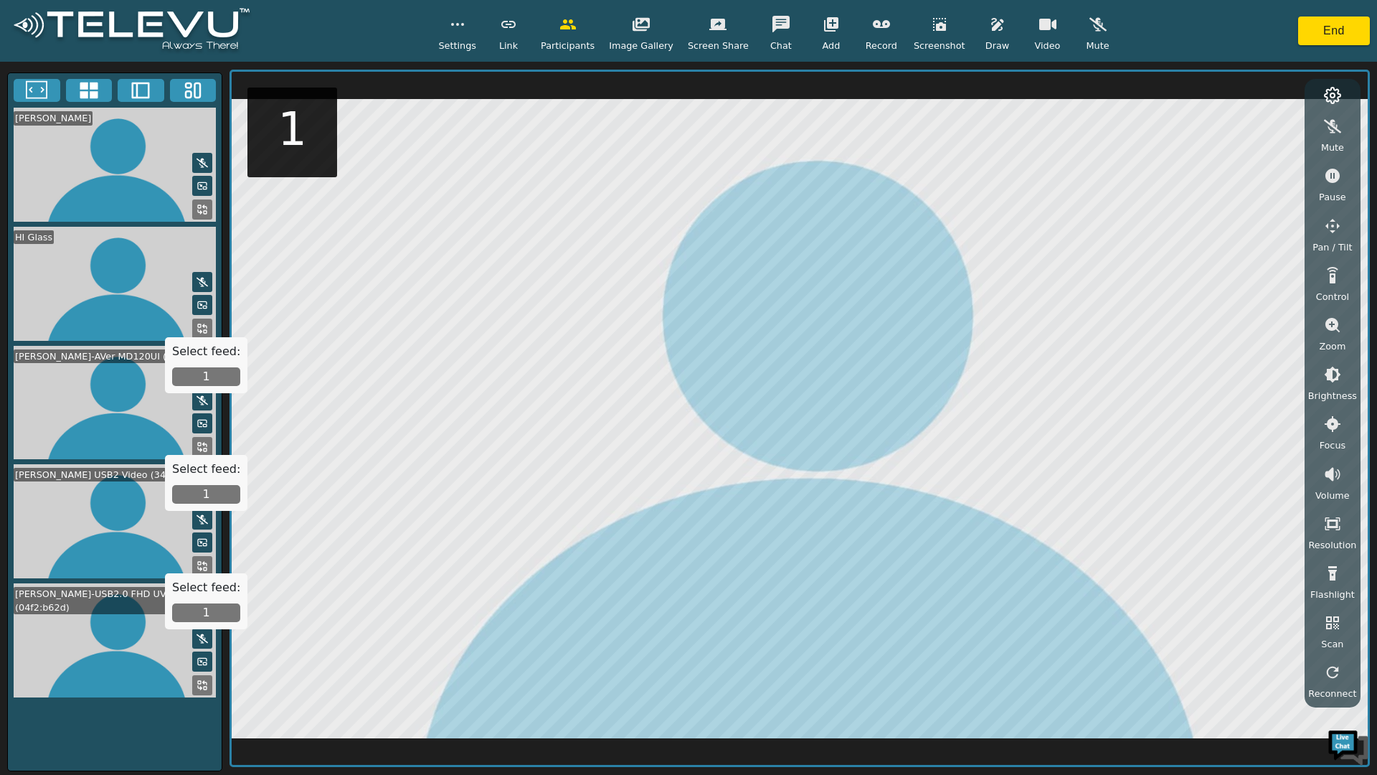  Describe the element at coordinates (1332, 643) in the screenshot. I see `span: Scan` at that location.